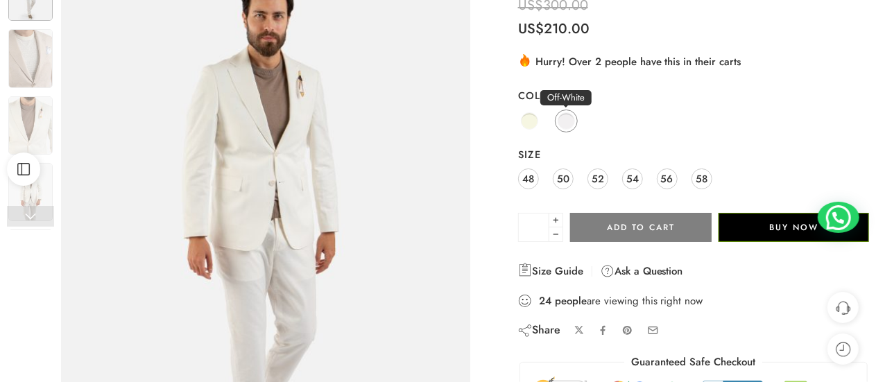 Image resolution: width=876 pixels, height=382 pixels. Describe the element at coordinates (563, 179) in the screenshot. I see `a: 50` at that location.